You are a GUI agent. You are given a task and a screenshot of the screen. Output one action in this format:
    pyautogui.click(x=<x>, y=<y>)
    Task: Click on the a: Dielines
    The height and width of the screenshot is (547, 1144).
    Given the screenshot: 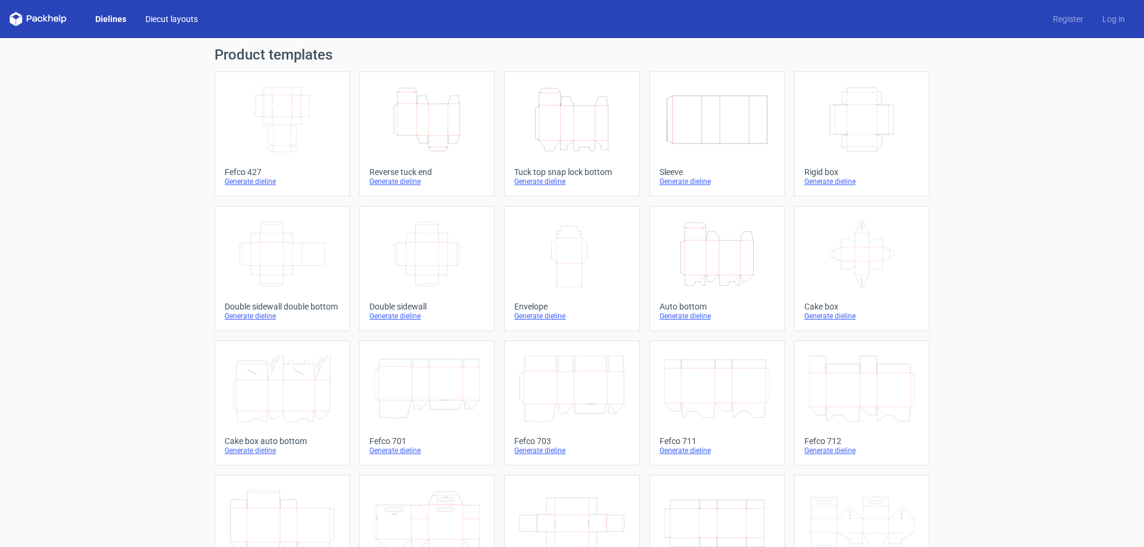 What is the action you would take?
    pyautogui.click(x=111, y=19)
    